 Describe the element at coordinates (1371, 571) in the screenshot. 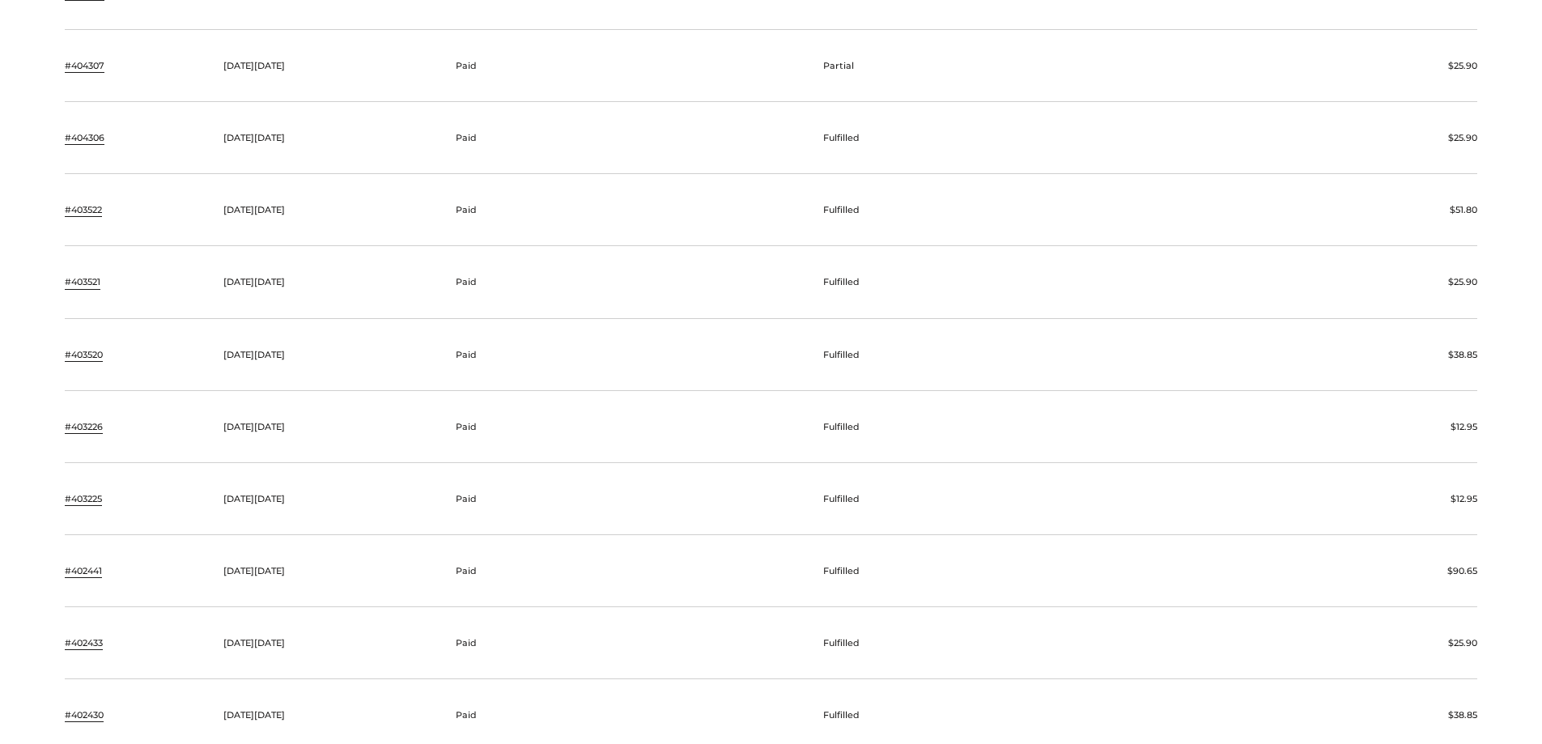

I see `td: $90.65` at that location.